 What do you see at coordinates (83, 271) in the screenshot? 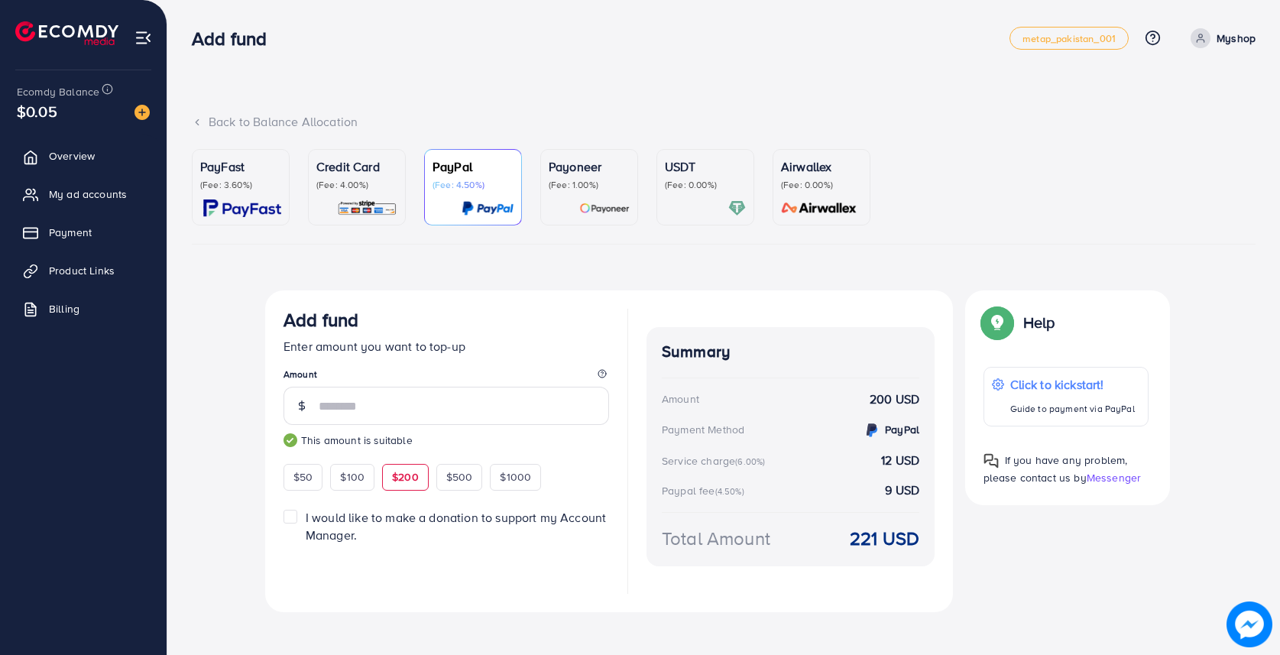
I see `a: Product Links` at bounding box center [83, 271].